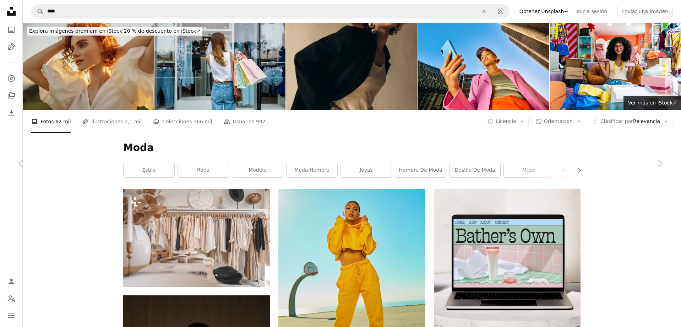  Describe the element at coordinates (660, 163) in the screenshot. I see `a: Siguiente` at that location.